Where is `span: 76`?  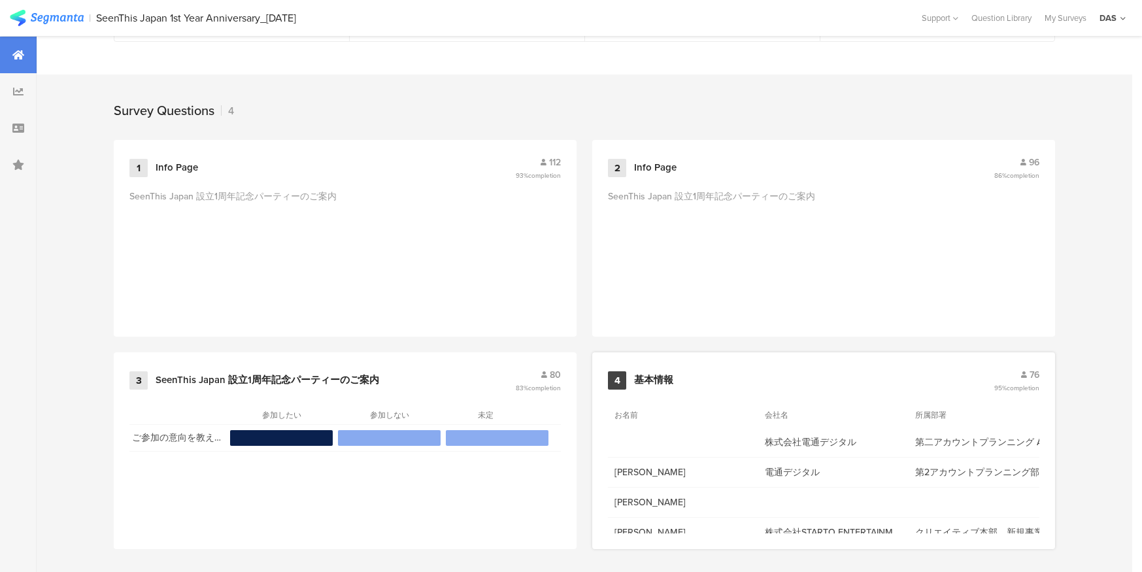 span: 76 is located at coordinates (1034, 374).